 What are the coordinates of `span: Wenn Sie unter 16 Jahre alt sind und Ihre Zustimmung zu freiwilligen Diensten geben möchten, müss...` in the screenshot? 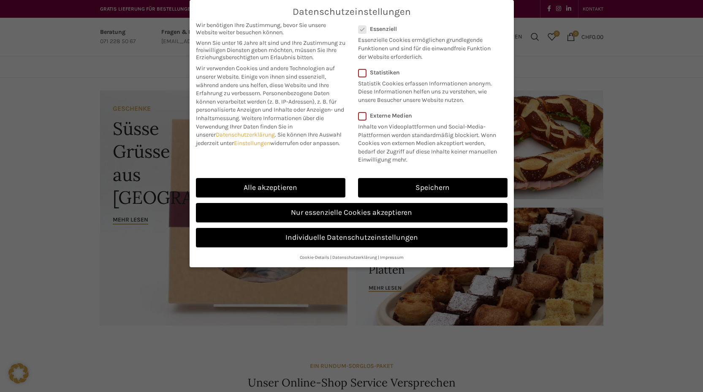 It's located at (271, 50).